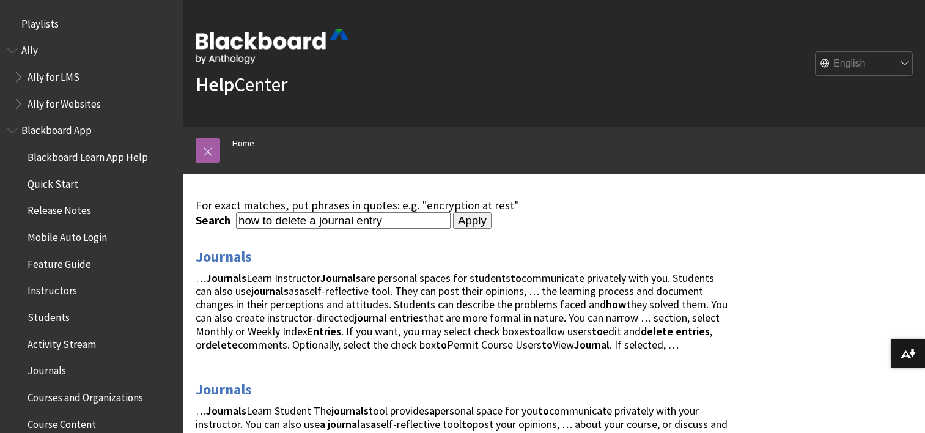 Image resolution: width=925 pixels, height=433 pixels. What do you see at coordinates (85, 395) in the screenshot?
I see `span: Courses and Organizations` at bounding box center [85, 395].